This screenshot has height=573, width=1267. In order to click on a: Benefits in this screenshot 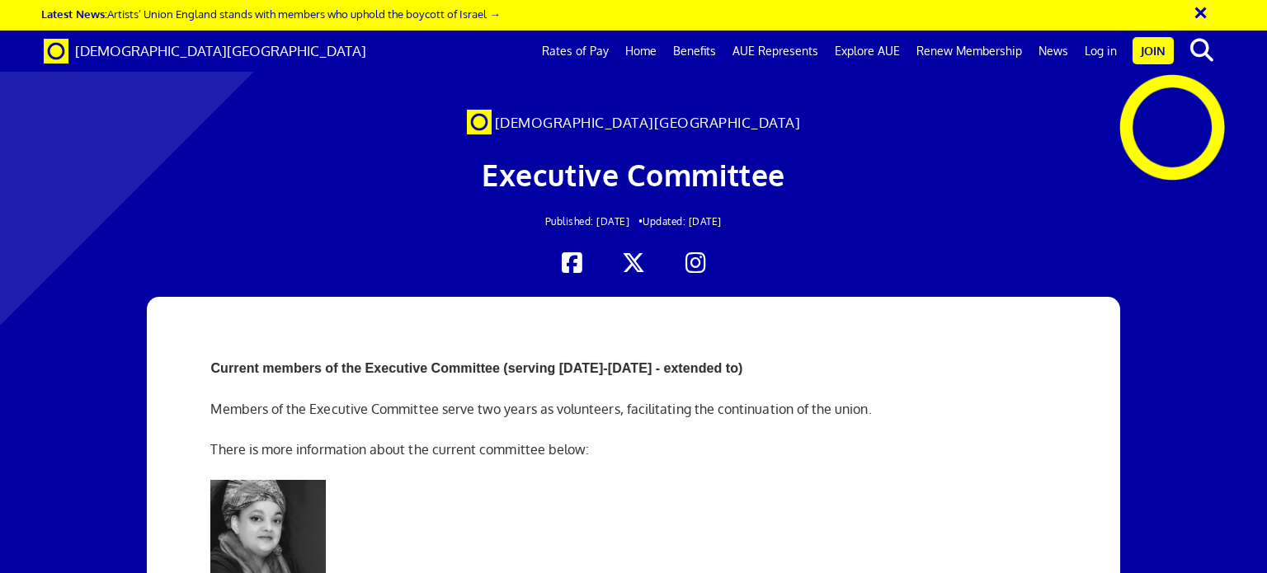, I will do `click(695, 51)`.